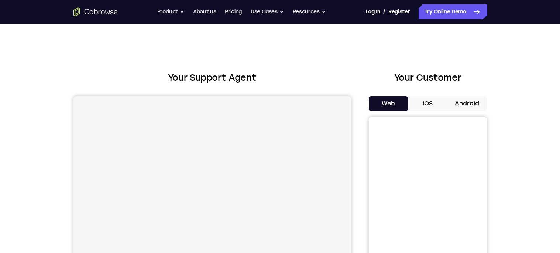  Describe the element at coordinates (212, 78) in the screenshot. I see `h2: Your Support Agent` at that location.